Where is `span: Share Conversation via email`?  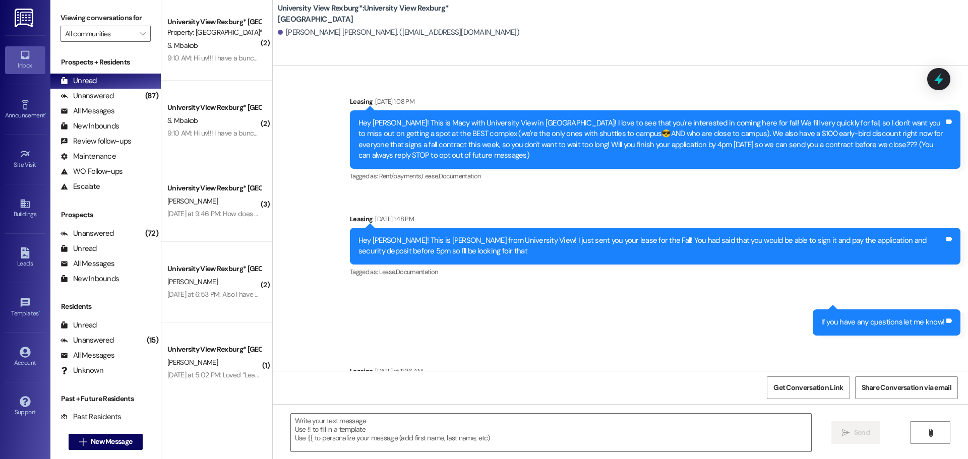 span: Share Conversation via email is located at coordinates (906, 388).